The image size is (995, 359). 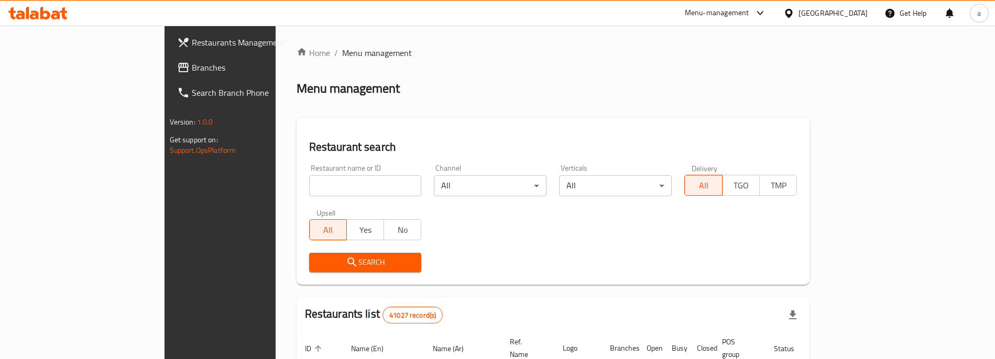 What do you see at coordinates (717, 13) in the screenshot?
I see `div: Menu-management` at bounding box center [717, 13].